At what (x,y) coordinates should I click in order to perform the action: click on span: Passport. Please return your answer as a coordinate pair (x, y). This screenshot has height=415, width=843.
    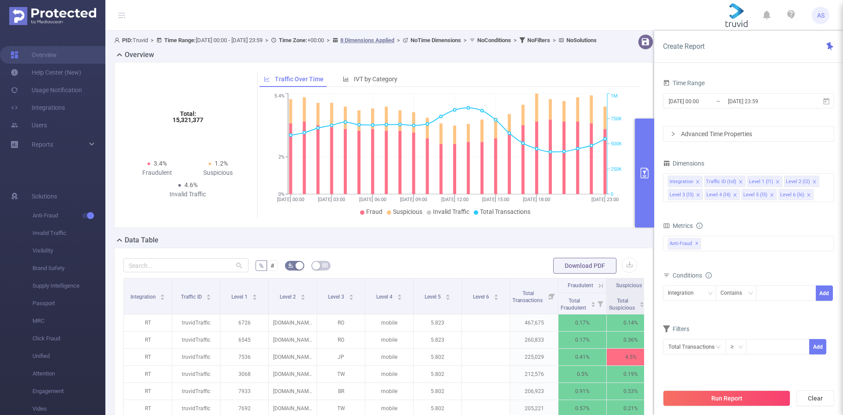
    Looking at the image, I should click on (69, 303).